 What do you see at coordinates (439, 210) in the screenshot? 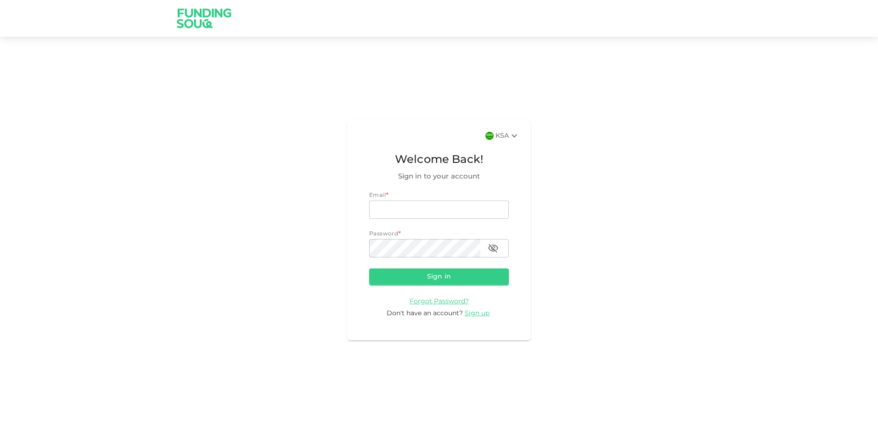
I see `input: email` at bounding box center [439, 210].